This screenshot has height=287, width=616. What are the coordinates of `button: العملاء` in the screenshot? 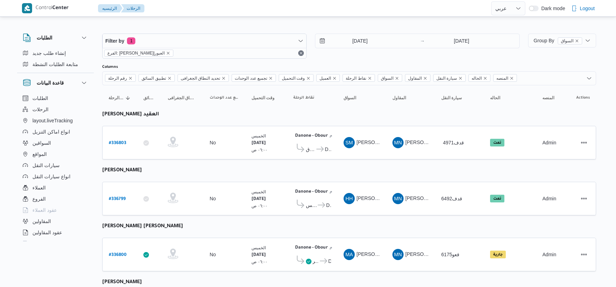 It's located at (55, 187).